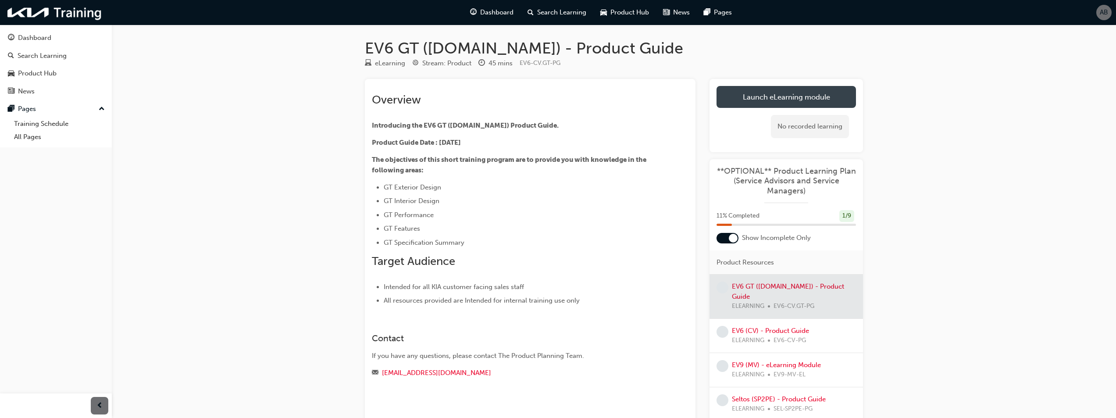  What do you see at coordinates (59, 124) in the screenshot?
I see `a: Training Schedule` at bounding box center [59, 124].